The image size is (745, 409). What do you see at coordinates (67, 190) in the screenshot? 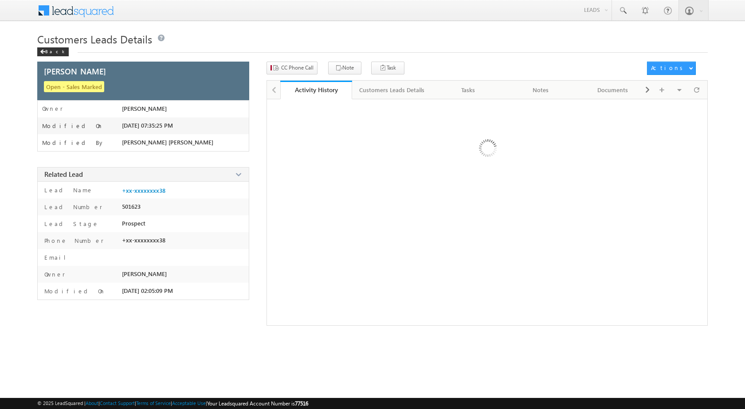
I see `label: Lead Name` at bounding box center [67, 190].